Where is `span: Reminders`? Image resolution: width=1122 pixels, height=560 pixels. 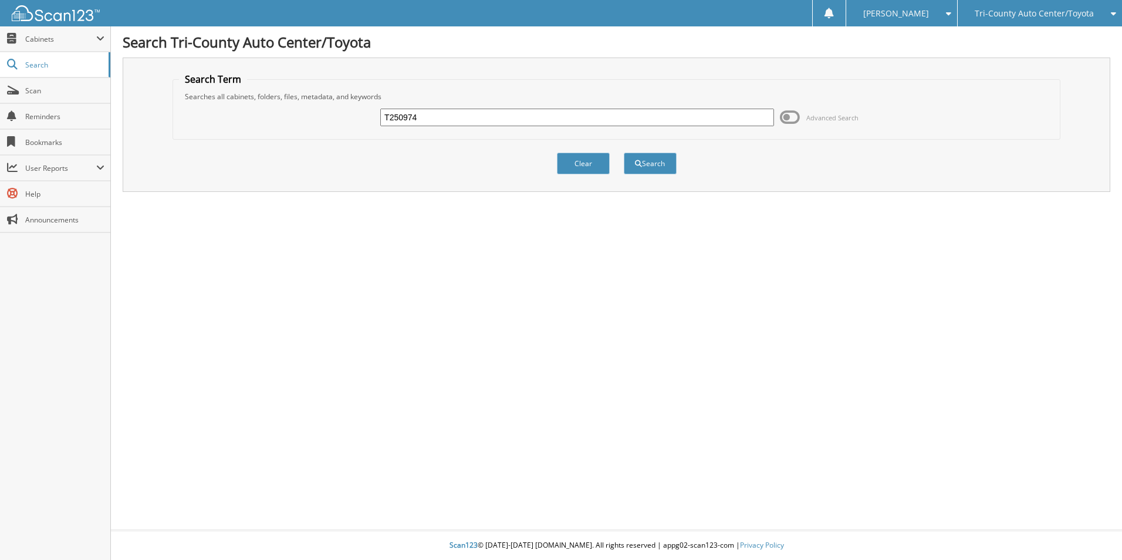 span: Reminders is located at coordinates (65, 116).